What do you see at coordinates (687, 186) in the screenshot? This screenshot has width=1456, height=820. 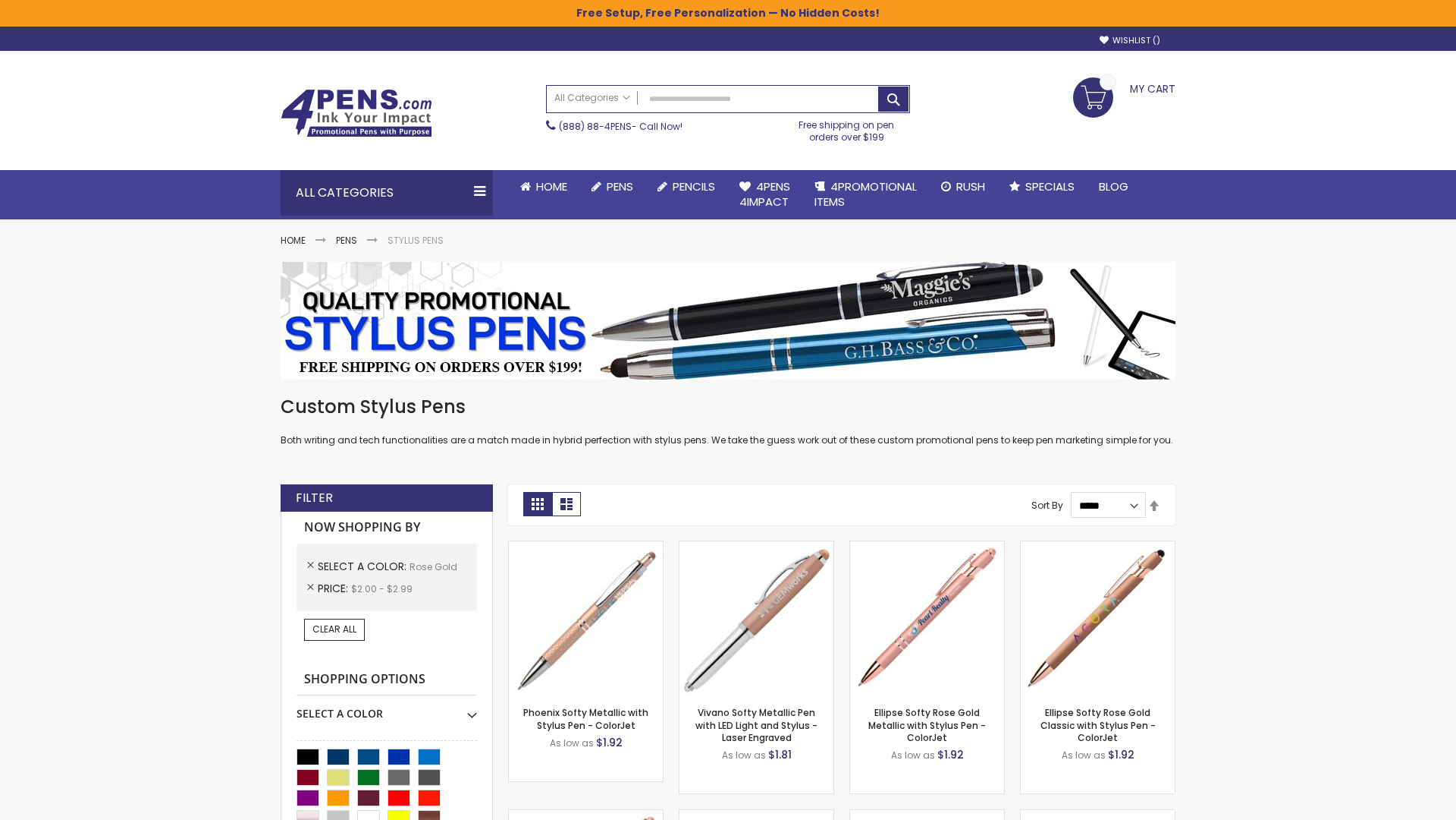 I see `a: Pencils` at bounding box center [687, 186].